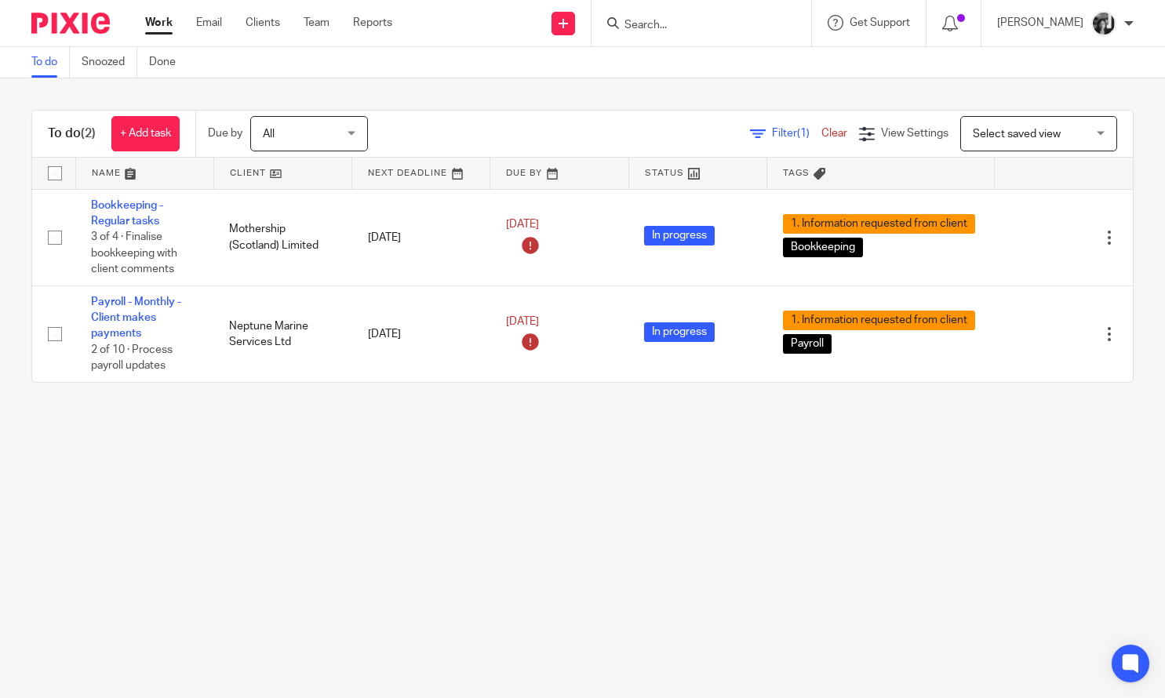 The width and height of the screenshot is (1165, 698). Describe the element at coordinates (268, 134) in the screenshot. I see `span: All` at that location.